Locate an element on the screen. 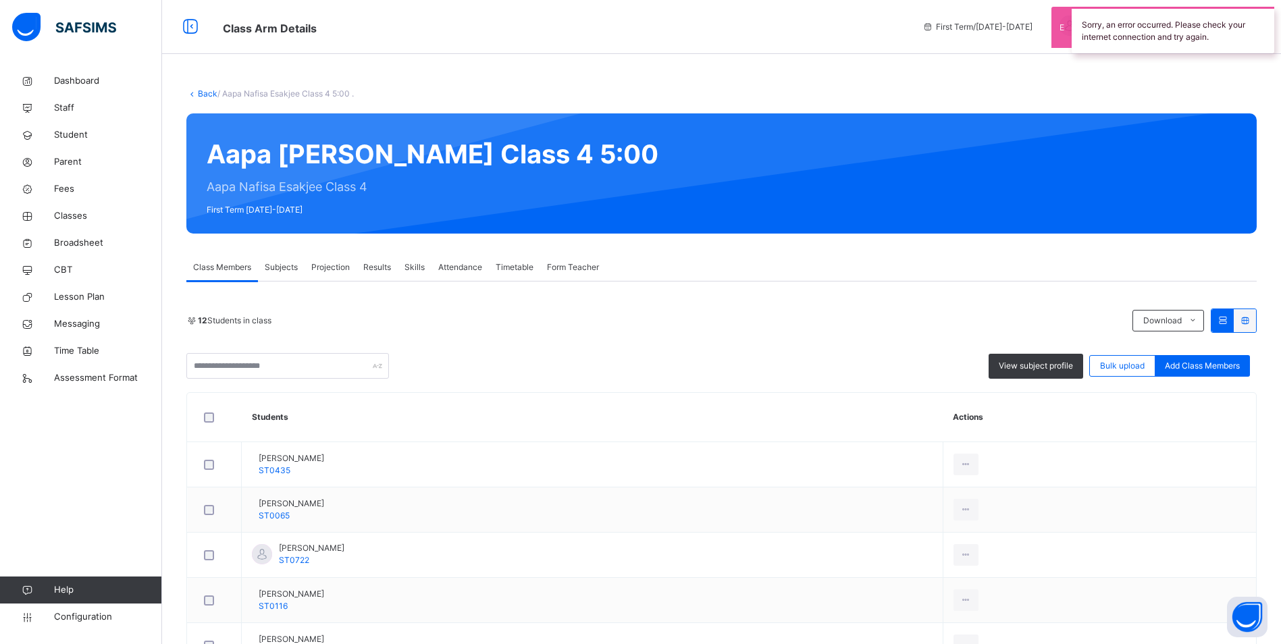 The image size is (1281, 644). button: Open asap is located at coordinates (1247, 617).